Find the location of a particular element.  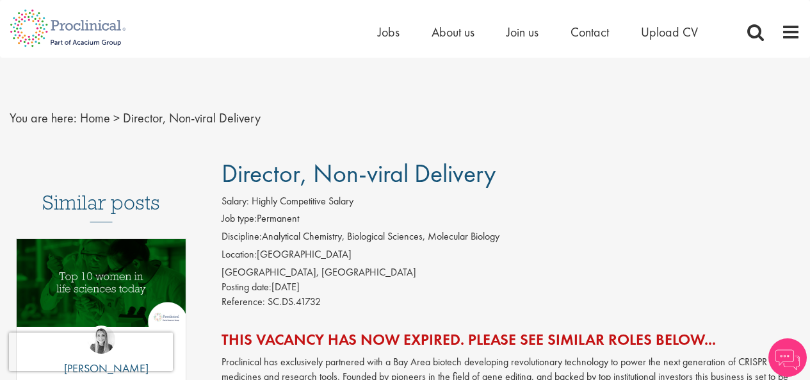

a: Contact is located at coordinates (590, 32).